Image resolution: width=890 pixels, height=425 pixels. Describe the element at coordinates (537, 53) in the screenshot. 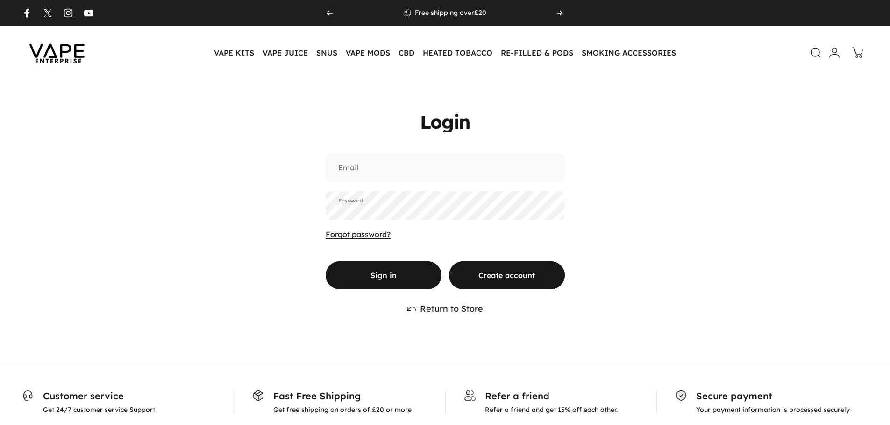

I see `summary: RE-FILLED & PODS` at that location.